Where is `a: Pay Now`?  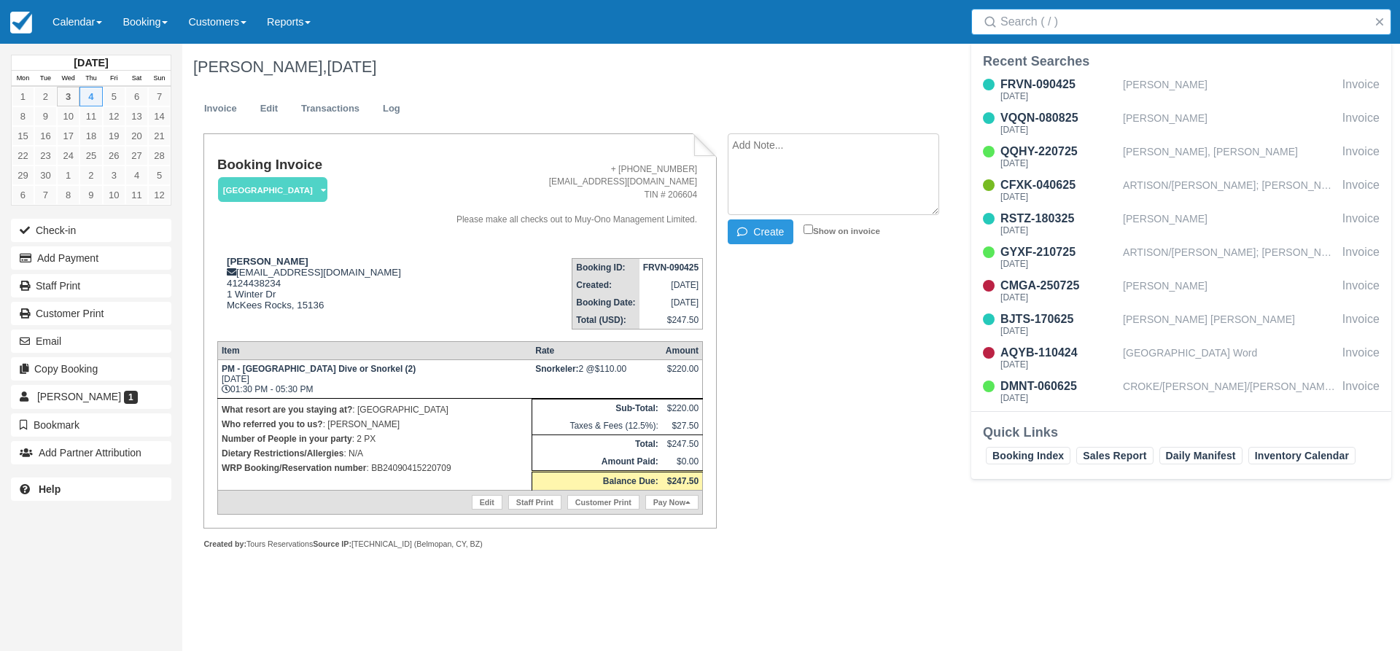 a: Pay Now is located at coordinates (672, 503).